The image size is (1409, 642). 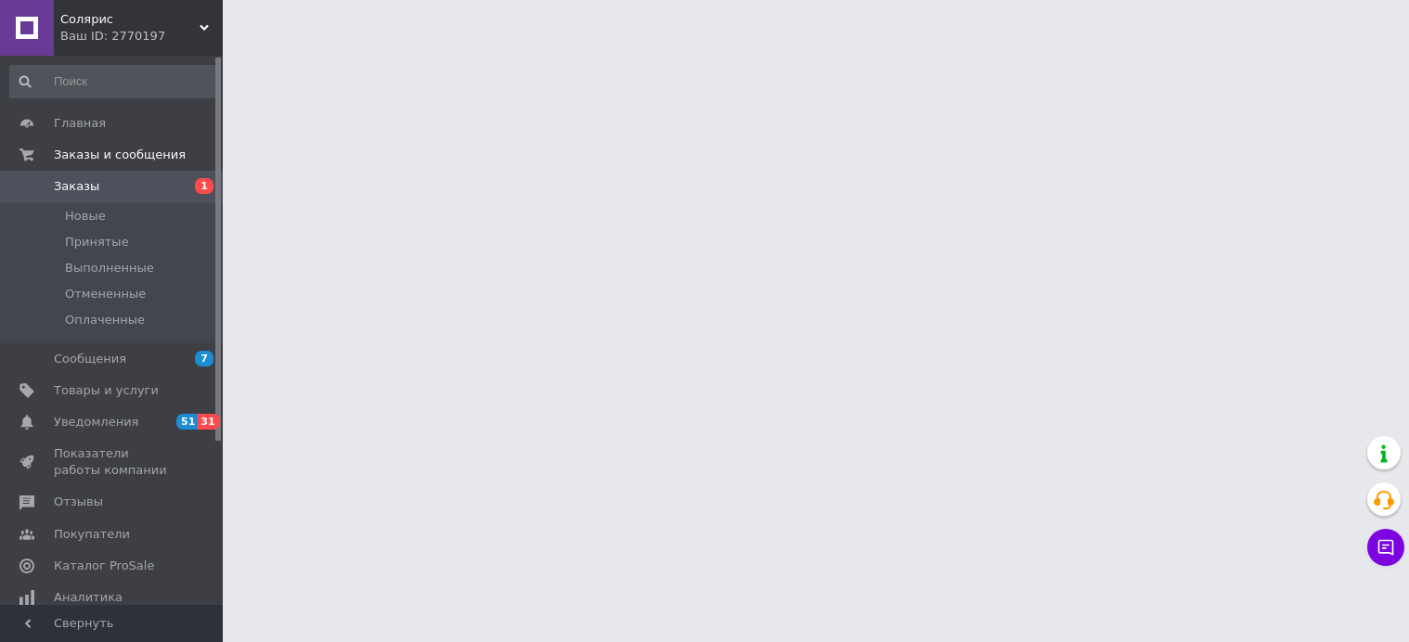 I want to click on span: Заказы, so click(x=76, y=187).